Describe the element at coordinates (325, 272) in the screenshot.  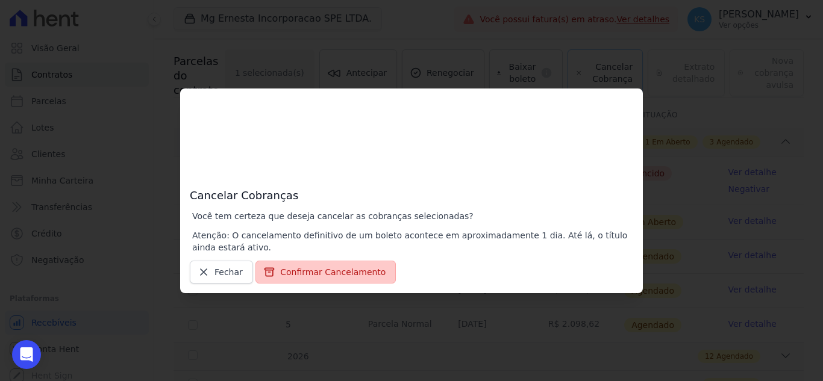
I see `button: Confirmar Cancelamento` at that location.